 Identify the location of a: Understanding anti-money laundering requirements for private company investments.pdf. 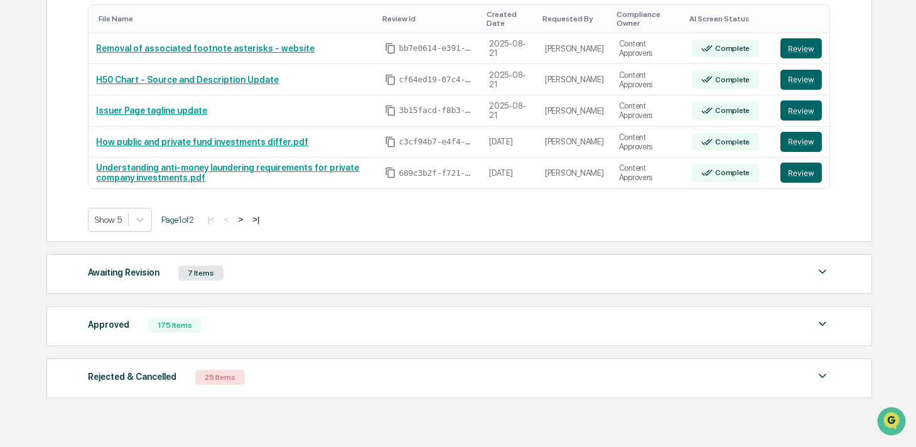
(227, 173).